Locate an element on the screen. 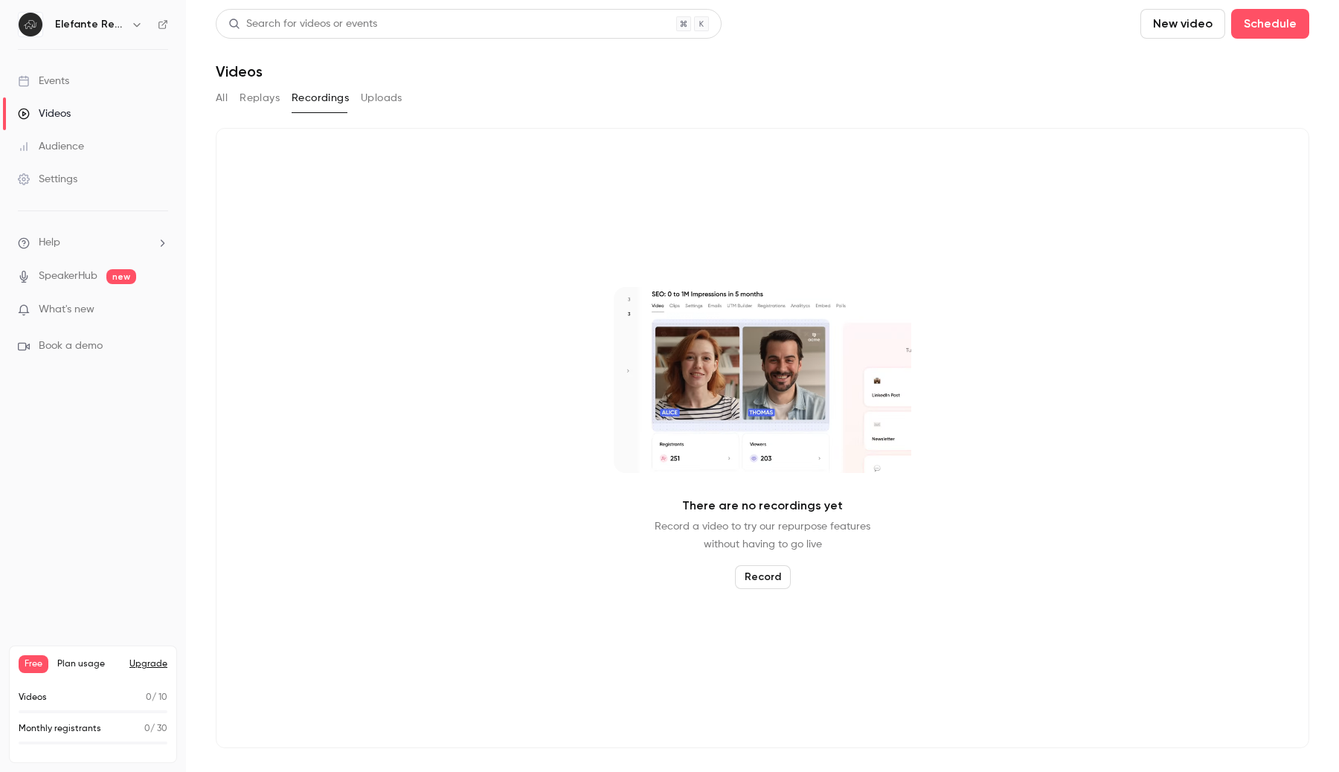 The width and height of the screenshot is (1339, 772). button: All is located at coordinates (222, 98).